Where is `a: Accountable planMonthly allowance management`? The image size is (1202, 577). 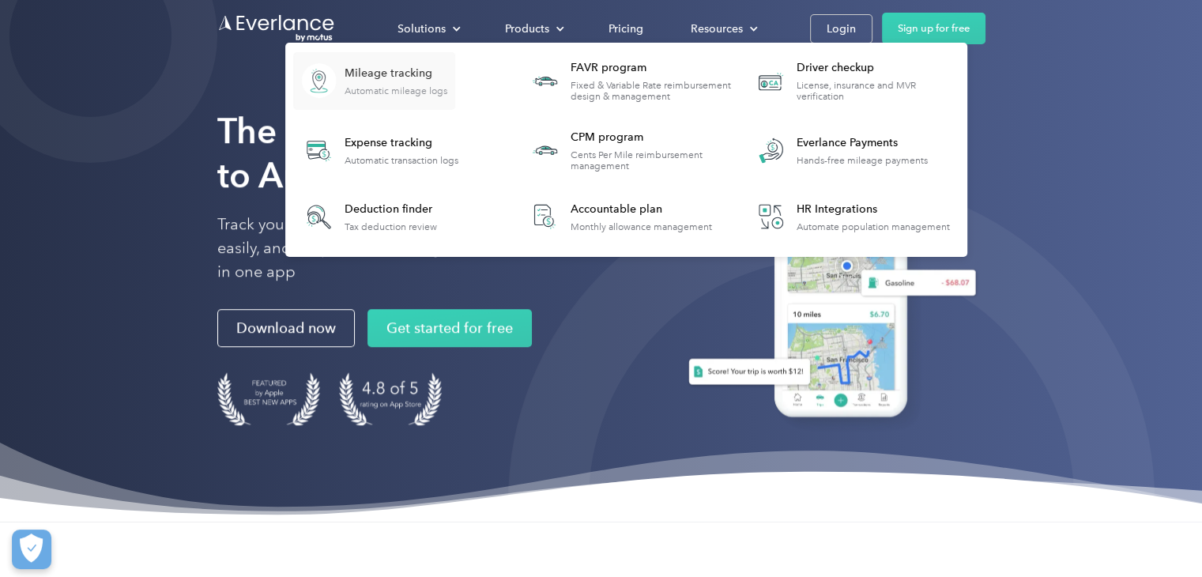
a: Accountable planMonthly allowance management is located at coordinates (620, 217).